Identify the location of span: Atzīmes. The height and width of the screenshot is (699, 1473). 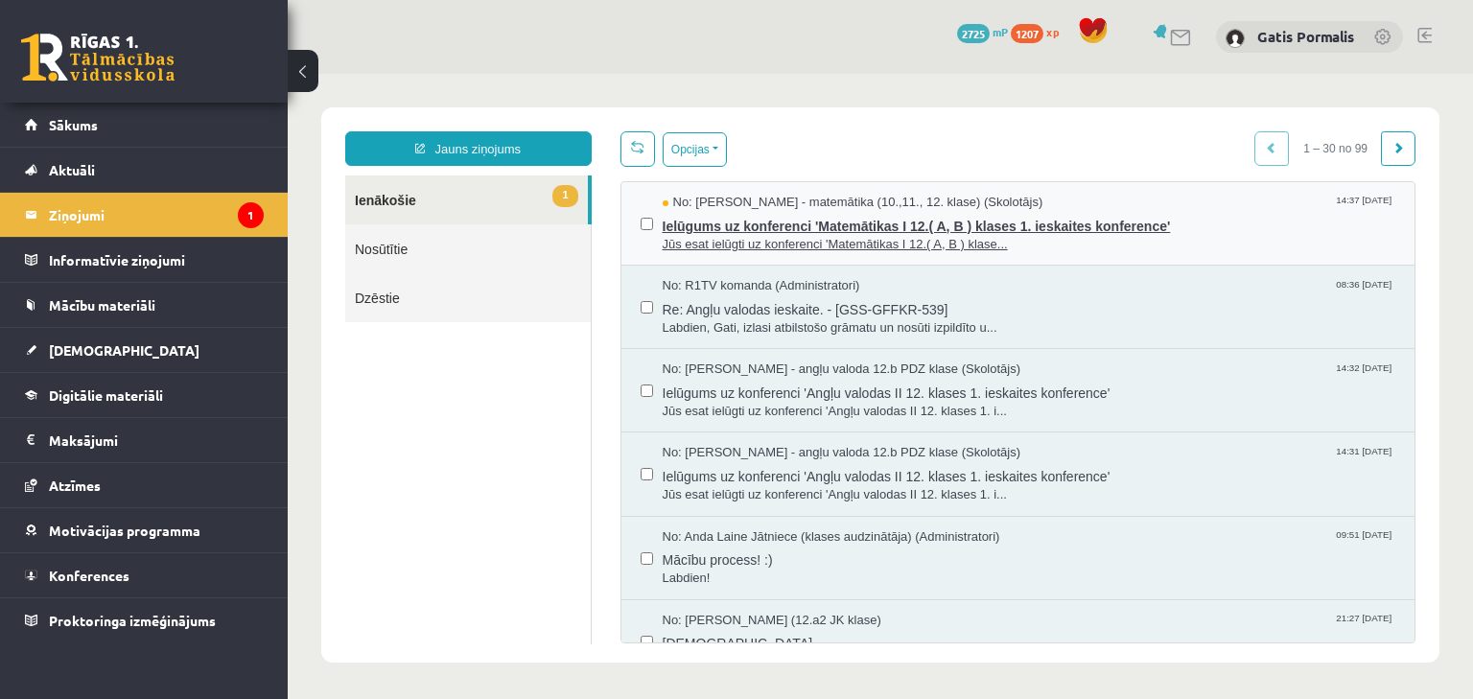
(75, 485).